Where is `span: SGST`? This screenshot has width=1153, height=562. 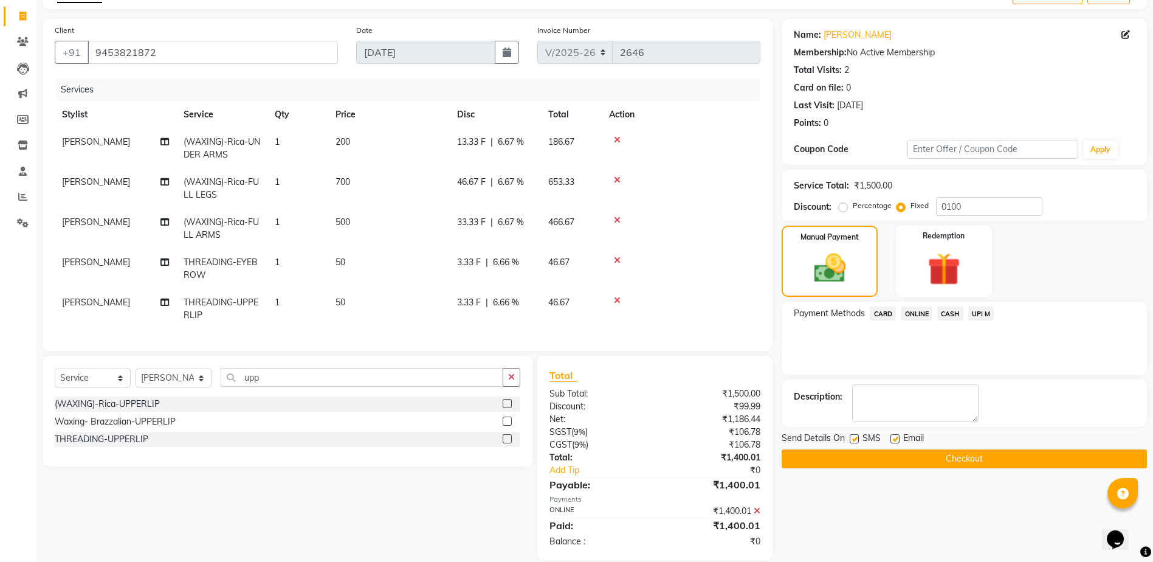 span: SGST is located at coordinates (560, 432).